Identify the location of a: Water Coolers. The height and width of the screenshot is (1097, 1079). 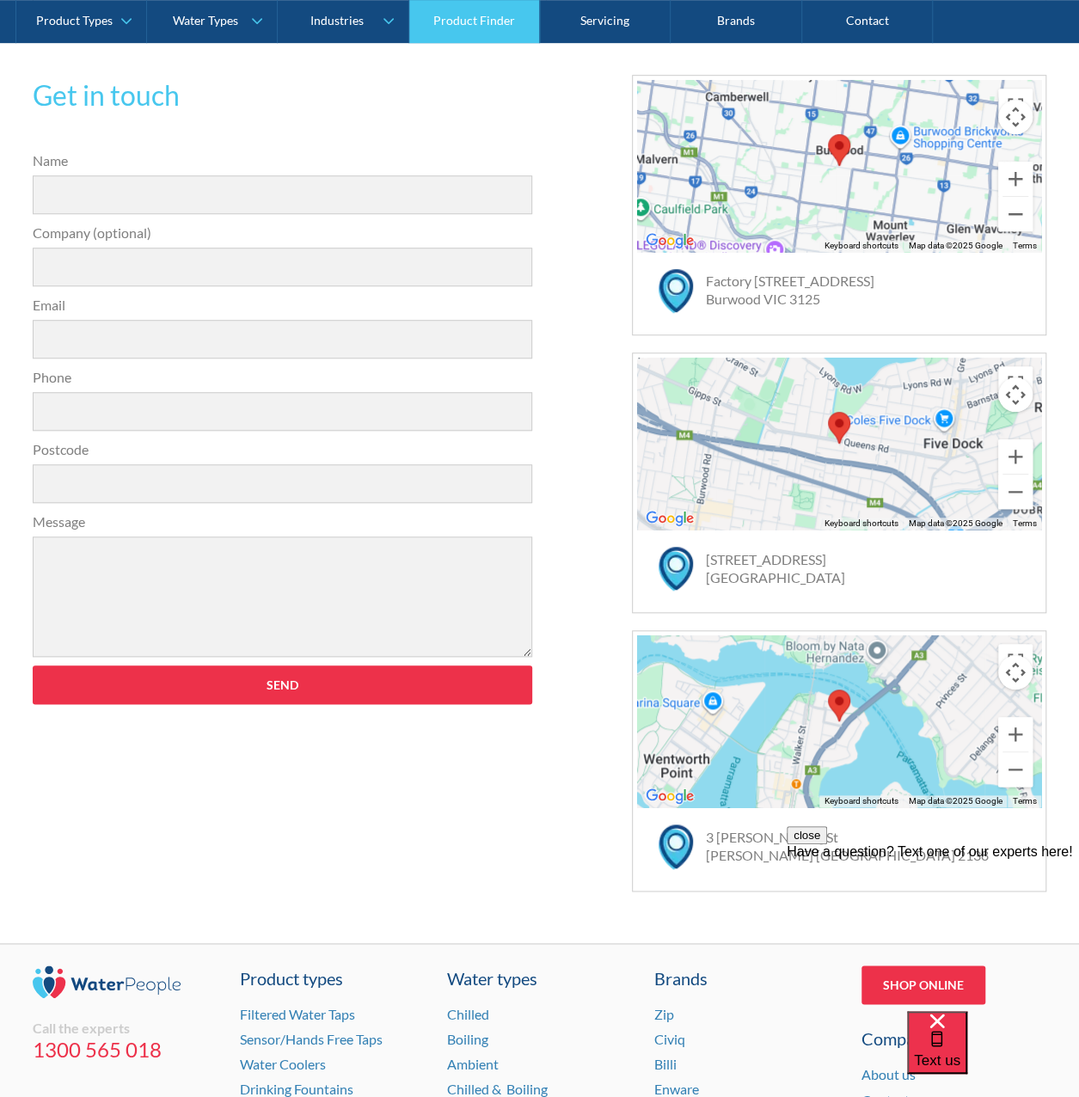
(283, 1063).